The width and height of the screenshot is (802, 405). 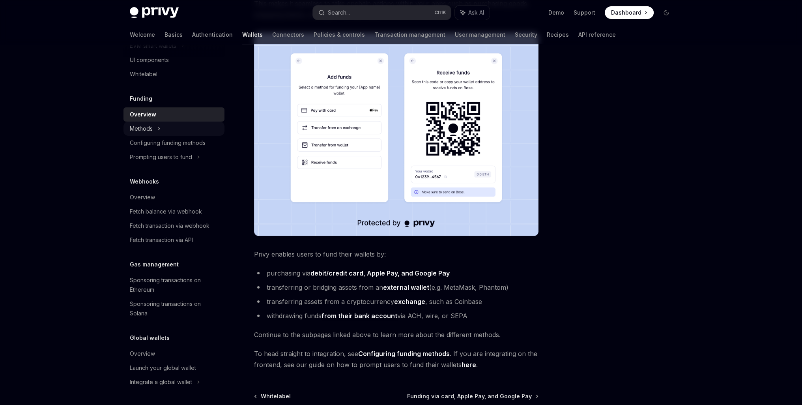 What do you see at coordinates (396, 134) in the screenshot?
I see `img: images/Funding.png` at bounding box center [396, 134].